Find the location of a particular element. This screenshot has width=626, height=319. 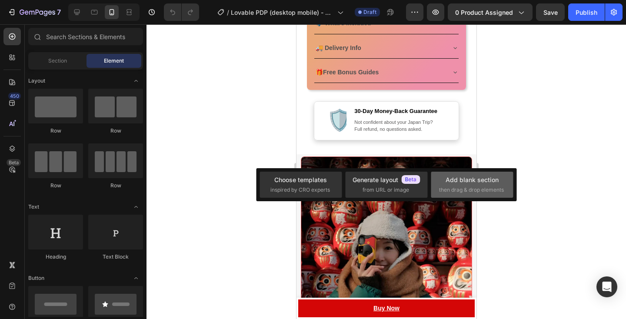

div: Generate layout is located at coordinates (386, 179).